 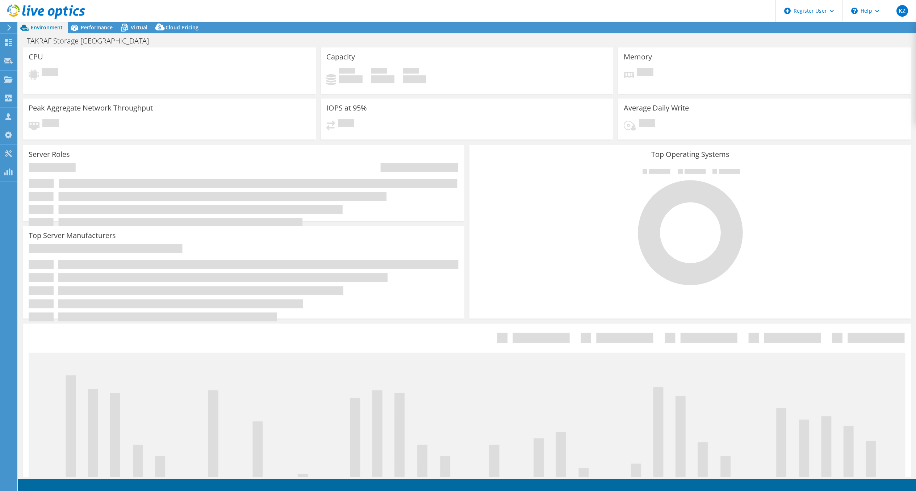 I want to click on span: Virtual, so click(x=139, y=27).